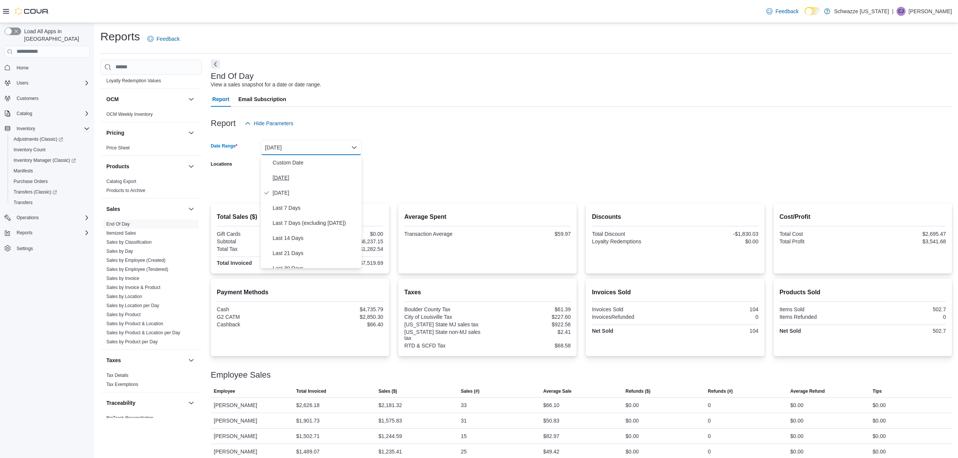 The width and height of the screenshot is (958, 458). What do you see at coordinates (316, 163) in the screenshot?
I see `span: Custom Date` at bounding box center [316, 163].